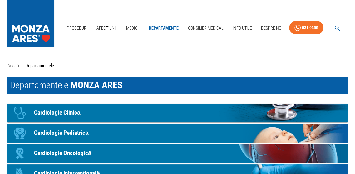 Image resolution: width=355 pixels, height=174 pixels. I want to click on a: Acasă, so click(13, 66).